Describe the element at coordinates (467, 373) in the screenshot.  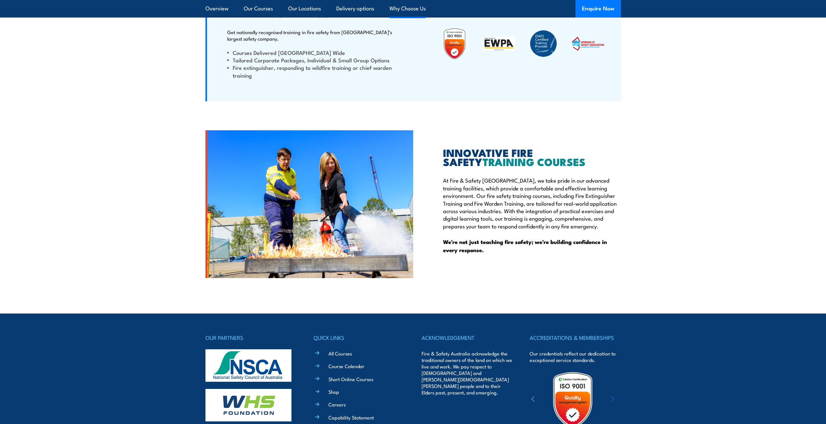
I see `p: Fire & Safety Australia acknowledge the traditional owners of the land on which we live and work....` at that location.